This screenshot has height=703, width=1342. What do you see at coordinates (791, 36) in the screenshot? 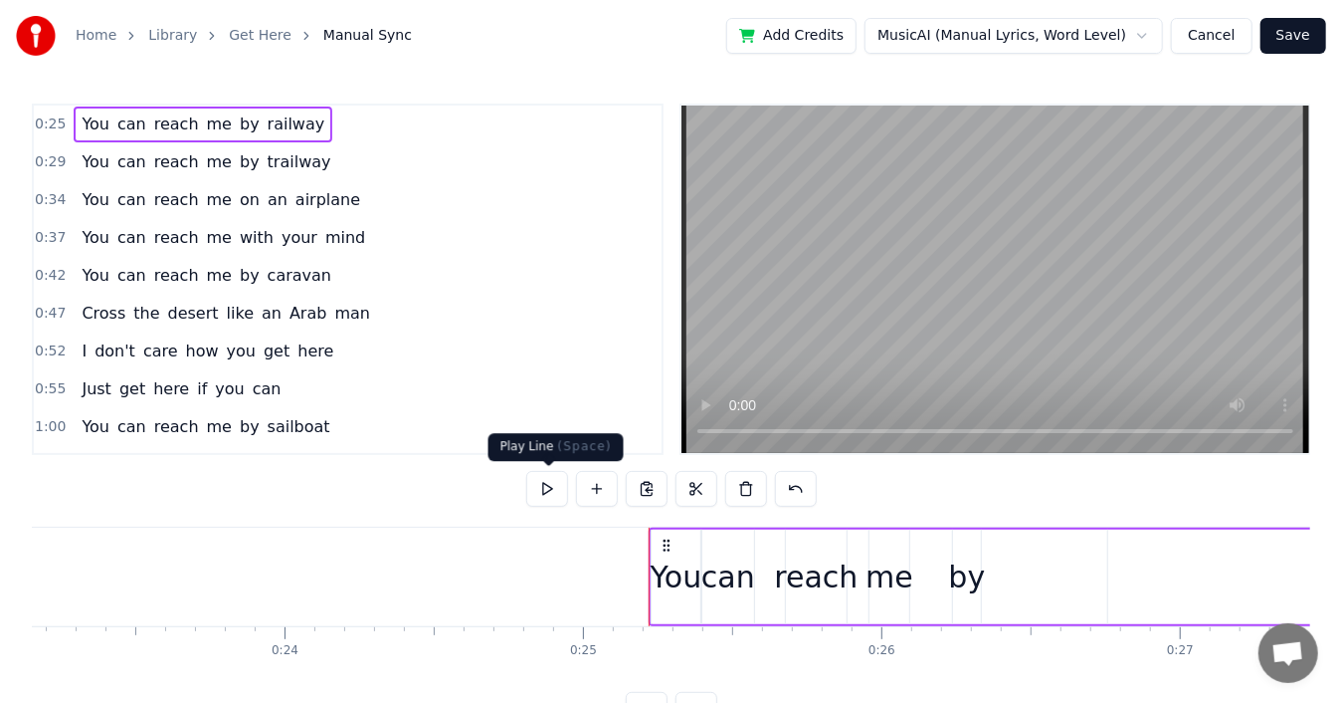
I see `button: Add Credits` at bounding box center [791, 36].